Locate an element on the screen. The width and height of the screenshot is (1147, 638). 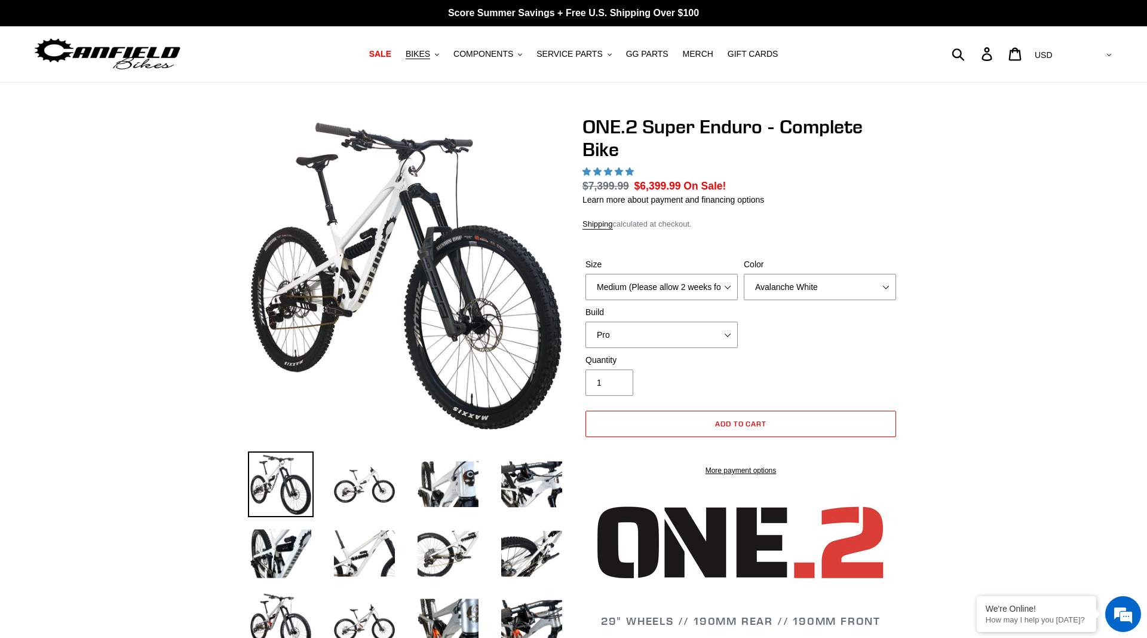
span: MERCH is located at coordinates (698, 54).